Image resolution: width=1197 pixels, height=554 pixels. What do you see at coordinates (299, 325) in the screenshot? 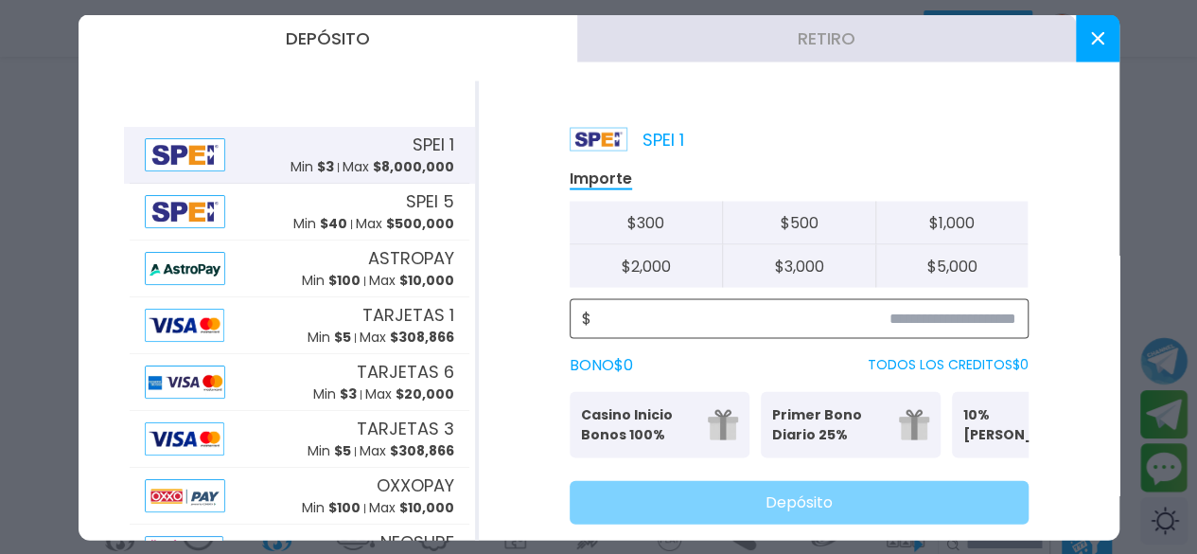
I see `button: AlipayTARJETAS 1Min $5Max $308,866` at bounding box center [299, 325].